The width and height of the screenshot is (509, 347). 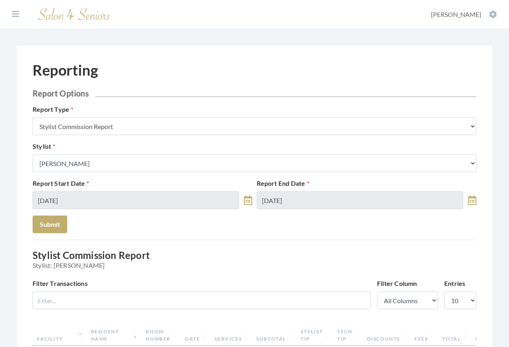 I want to click on th: Date: activate to sort column ascending, so click(x=195, y=335).